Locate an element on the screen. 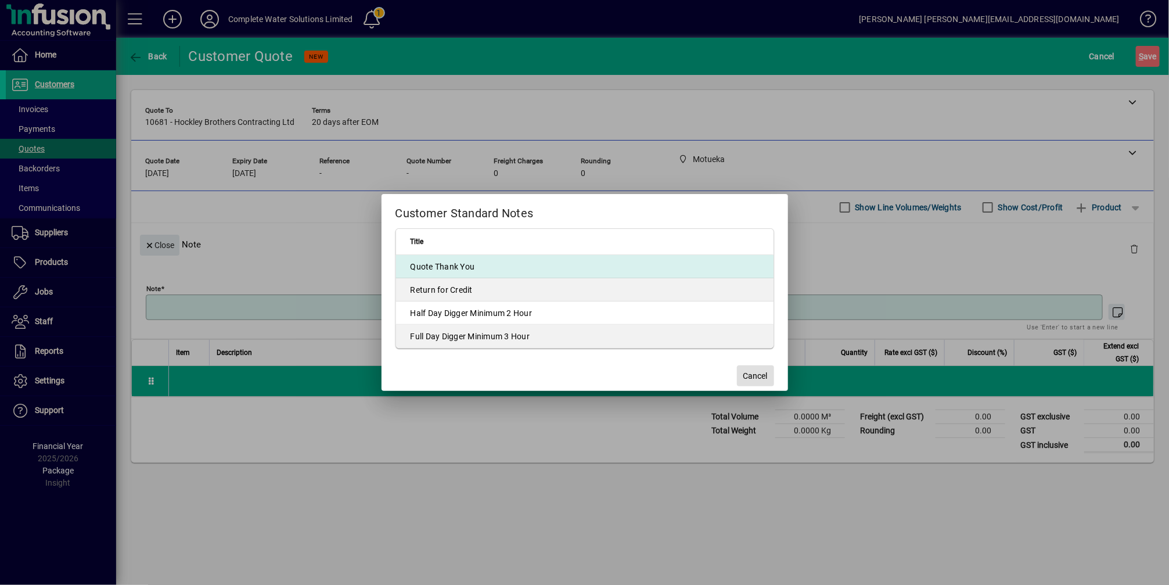 The image size is (1169, 585). h2: Customer Standard Notes is located at coordinates (585, 211).